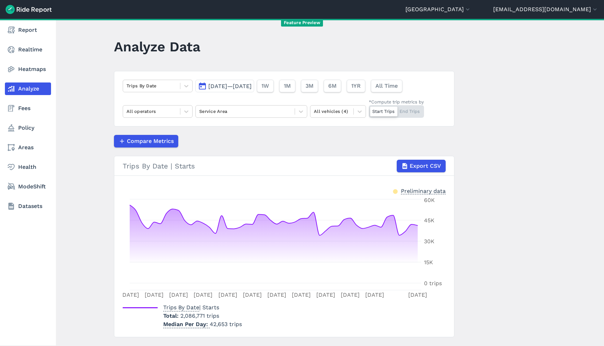  What do you see at coordinates (265, 86) in the screenshot?
I see `button: 1W` at bounding box center [265, 86].